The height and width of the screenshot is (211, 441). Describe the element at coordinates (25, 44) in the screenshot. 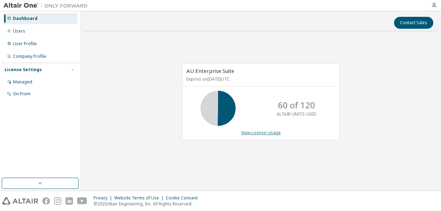

I see `div: User Profile` at that location.